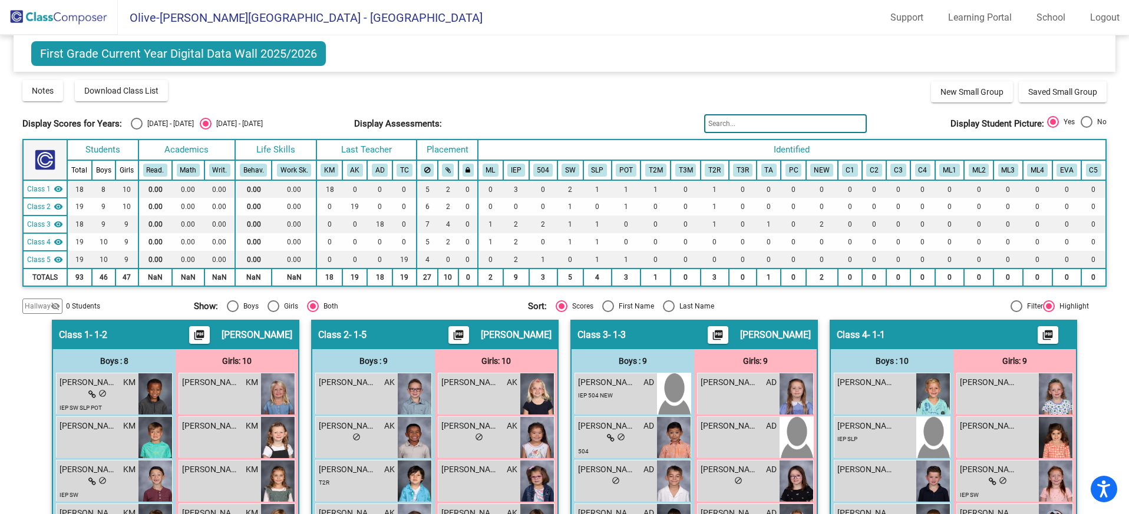 The image size is (1129, 514). What do you see at coordinates (793, 170) in the screenshot?
I see `th: Parent Communication` at bounding box center [793, 170].